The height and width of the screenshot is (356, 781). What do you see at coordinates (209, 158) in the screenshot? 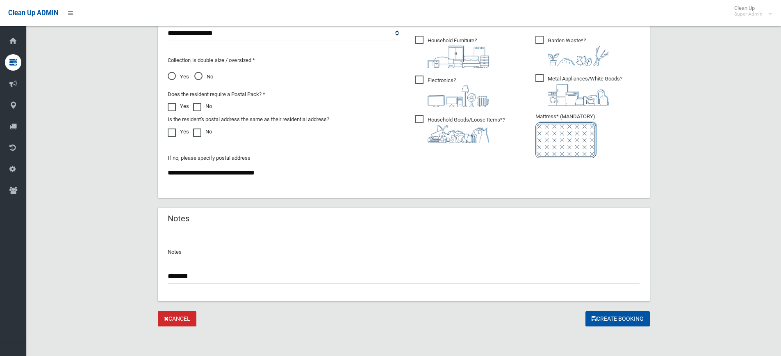
I see `label: If no, please specify postal address` at bounding box center [209, 158].